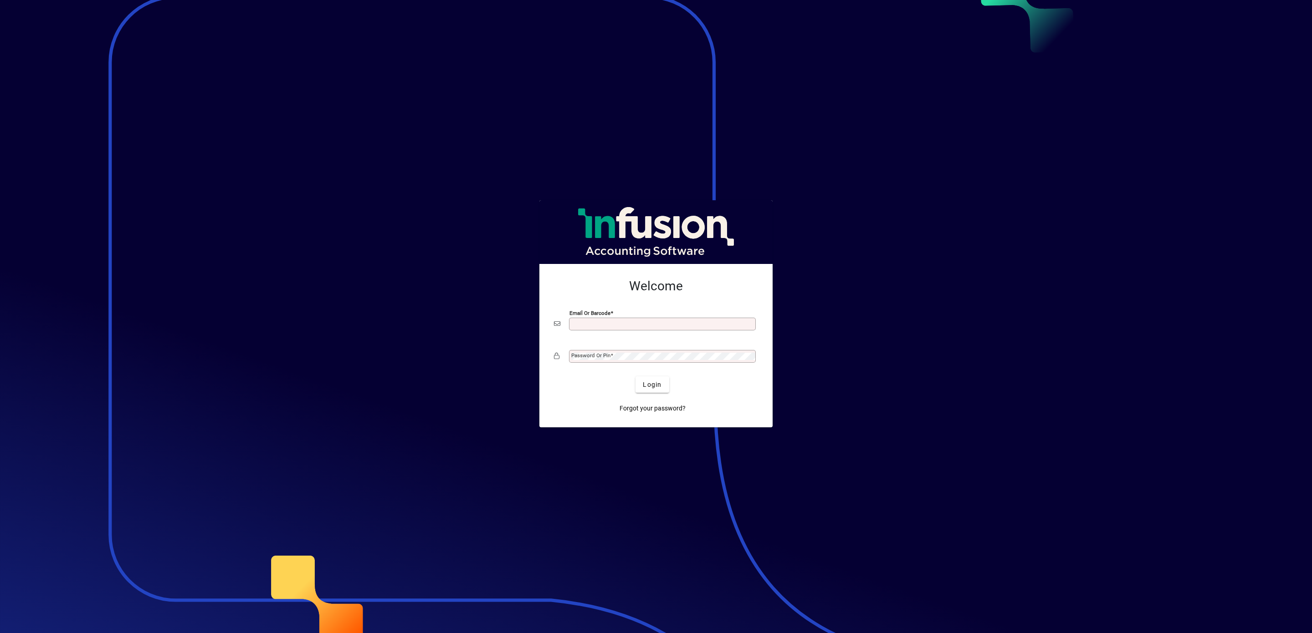 The height and width of the screenshot is (633, 1312). Describe the element at coordinates (591, 356) in the screenshot. I see `mat-label: Password or Pin` at that location.